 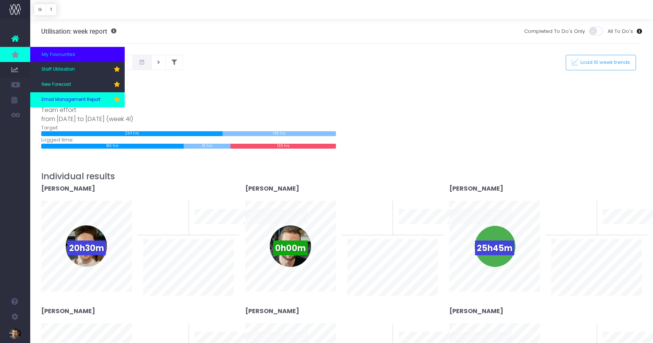 What do you see at coordinates (112, 146) in the screenshot?
I see `div: 184 hrs` at bounding box center [112, 146].